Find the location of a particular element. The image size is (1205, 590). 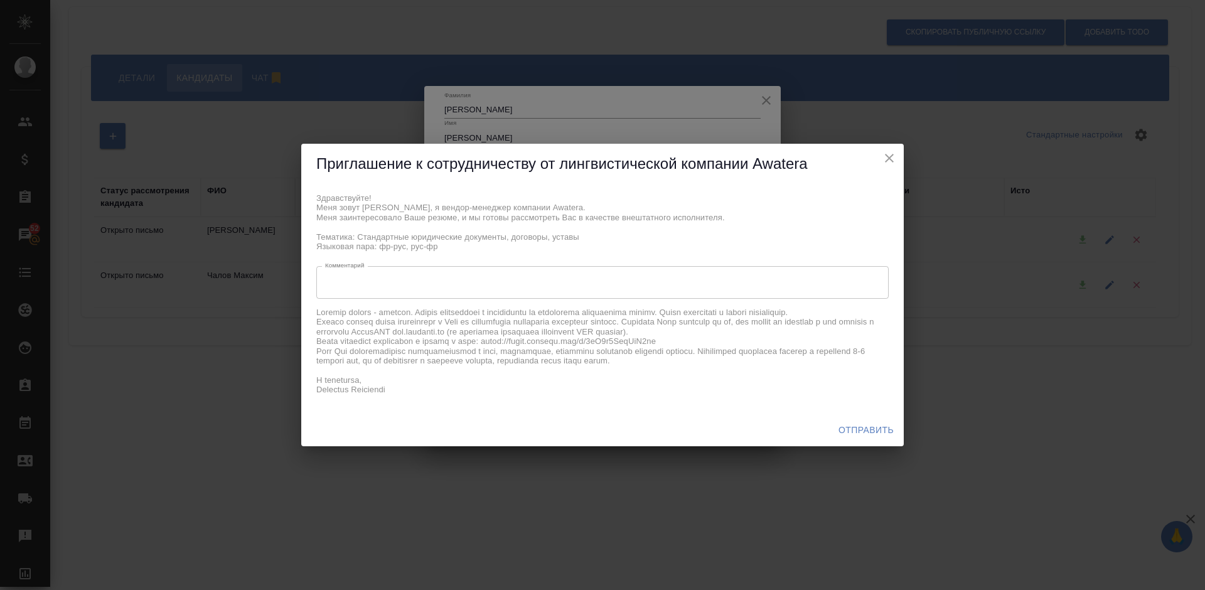

button: Отправить is located at coordinates (866, 430).